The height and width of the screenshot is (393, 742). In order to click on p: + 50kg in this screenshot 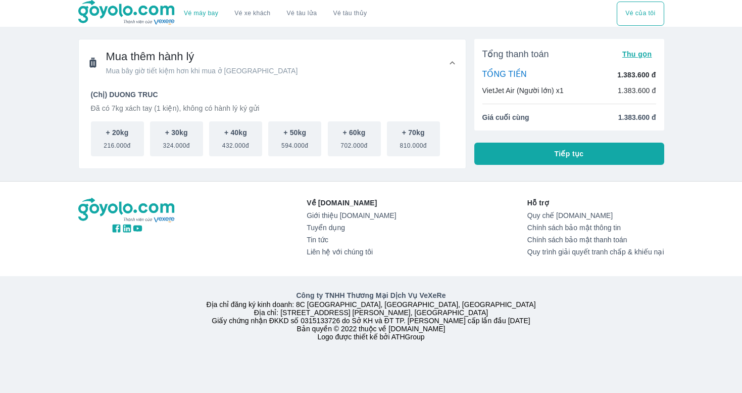, I will do `click(295, 132)`.